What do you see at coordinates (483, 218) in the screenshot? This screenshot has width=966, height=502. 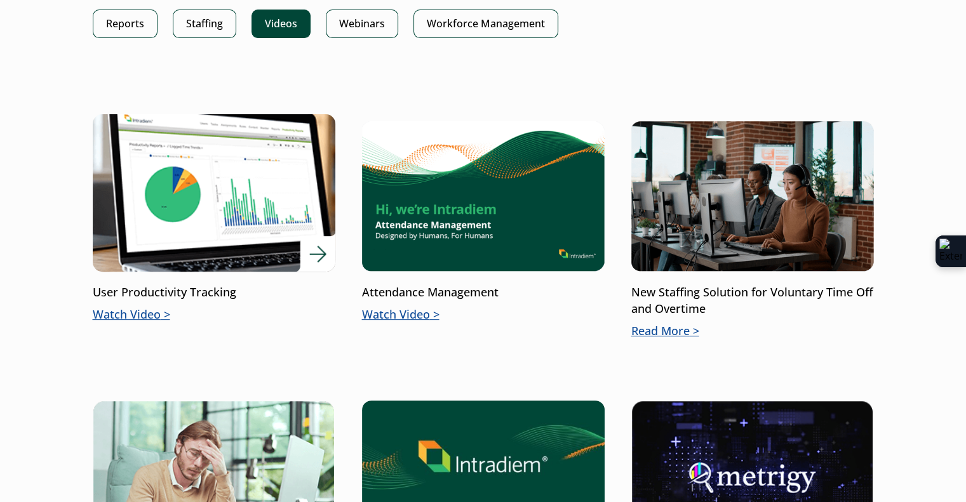 I see `a: Attendance ManagementWatch Video` at bounding box center [483, 218].